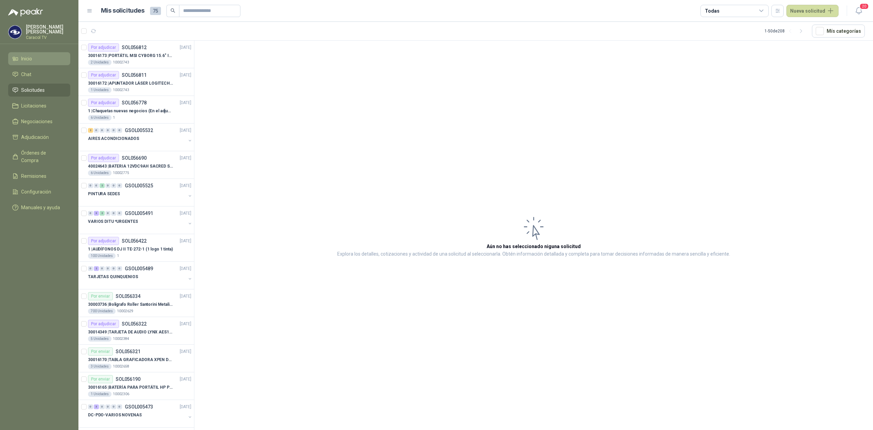 The height and width of the screenshot is (430, 873). Describe the element at coordinates (712, 11) in the screenshot. I see `div: Todas` at that location.